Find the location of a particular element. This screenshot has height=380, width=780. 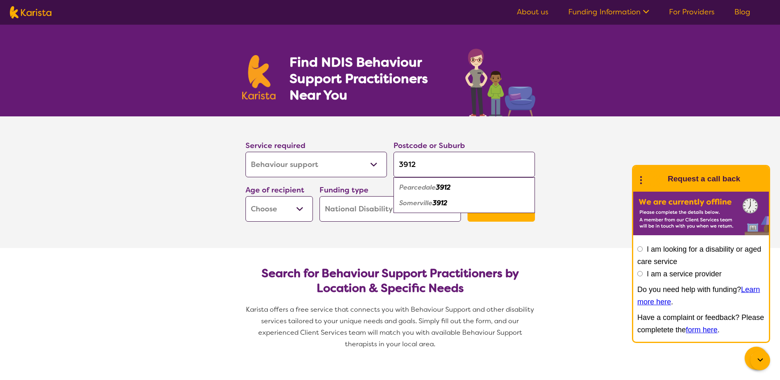

label: Age of recipient is located at coordinates (275, 190).